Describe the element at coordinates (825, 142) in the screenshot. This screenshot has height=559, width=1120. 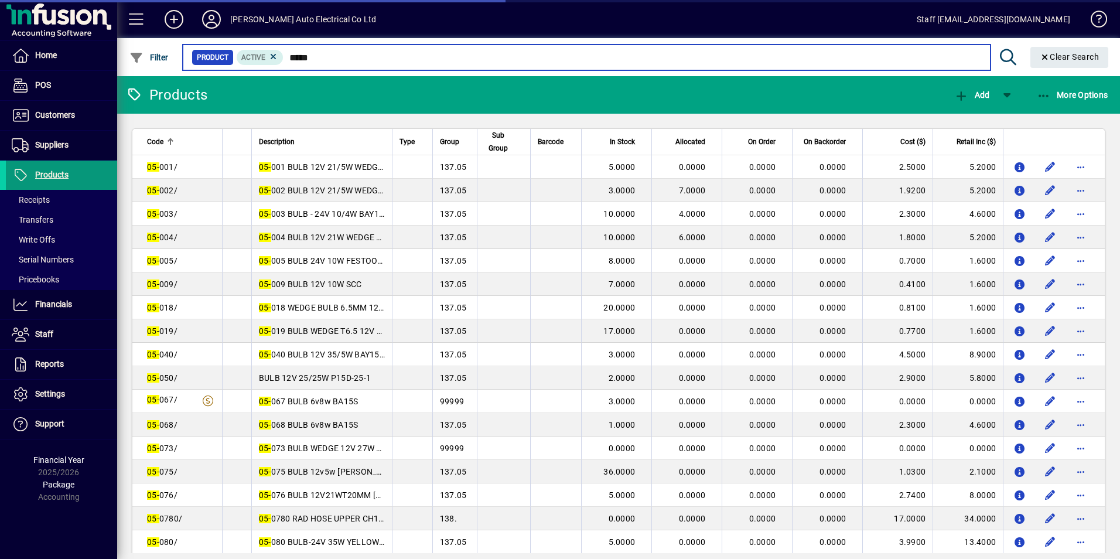
I see `span: On Backorder` at that location.